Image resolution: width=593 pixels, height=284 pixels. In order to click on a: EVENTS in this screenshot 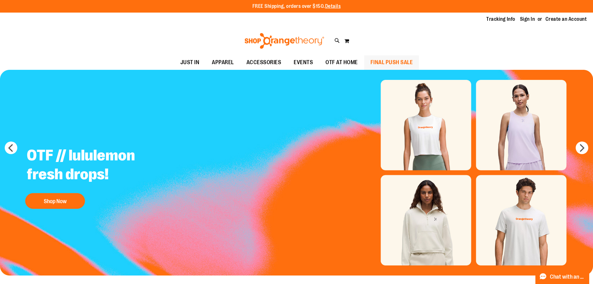, I will do `click(303, 63)`.